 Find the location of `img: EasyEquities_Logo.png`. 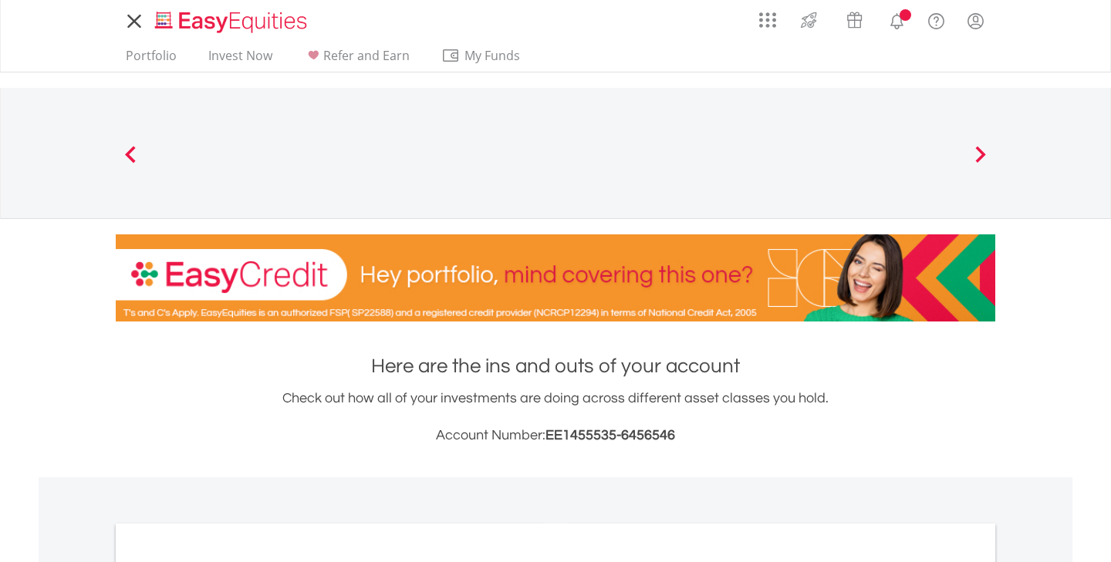

img: EasyEquities_Logo.png is located at coordinates (232, 22).